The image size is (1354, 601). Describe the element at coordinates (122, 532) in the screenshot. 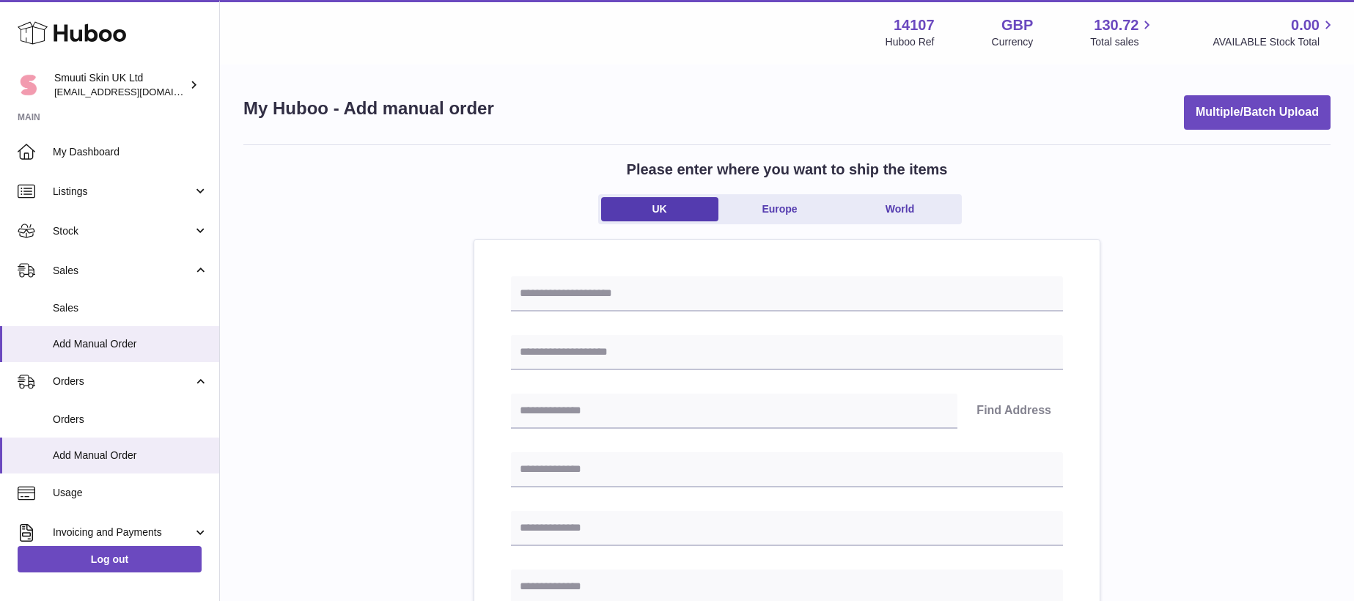

I see `span: Invoicing and Payments` at that location.